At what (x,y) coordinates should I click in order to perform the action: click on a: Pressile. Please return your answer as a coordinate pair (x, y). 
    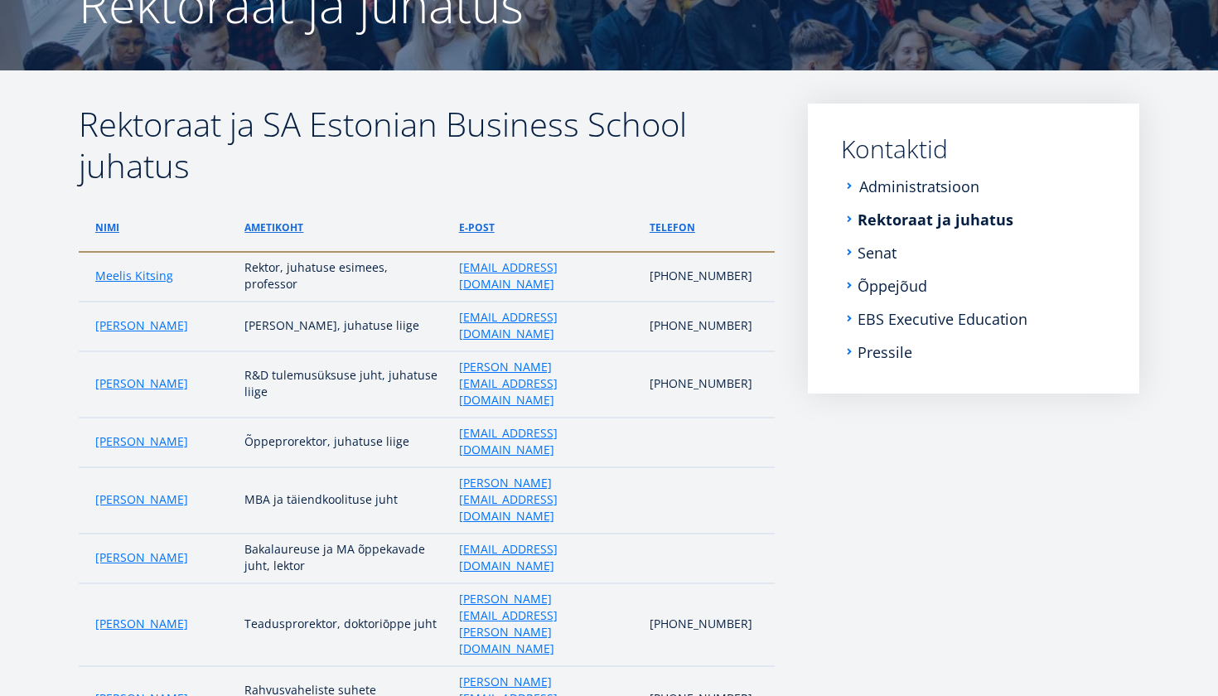
    Looking at the image, I should click on (885, 352).